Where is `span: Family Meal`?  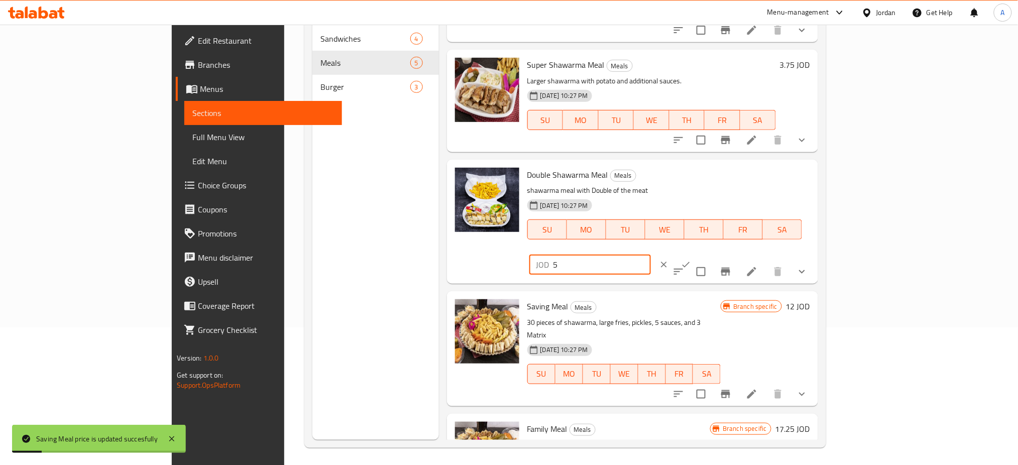 span: Family Meal is located at coordinates (547, 429).